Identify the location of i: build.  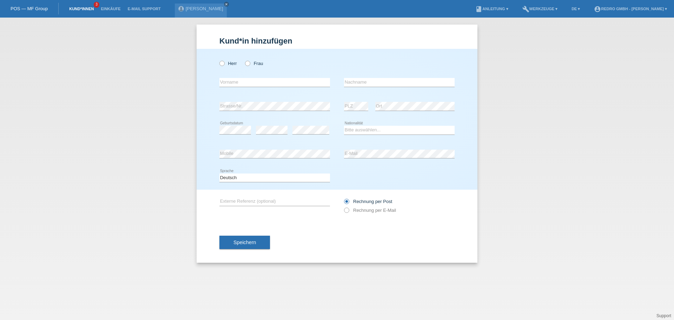
(526, 9).